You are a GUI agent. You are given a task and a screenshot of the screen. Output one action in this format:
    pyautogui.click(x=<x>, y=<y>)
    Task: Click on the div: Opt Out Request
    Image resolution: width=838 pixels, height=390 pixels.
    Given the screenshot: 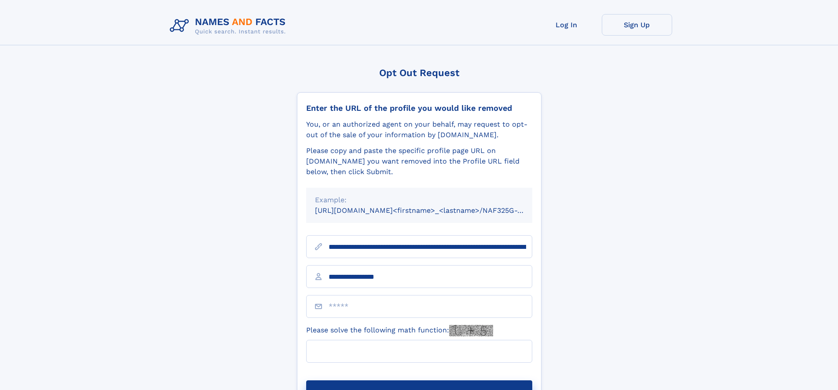 What is the action you would take?
    pyautogui.click(x=419, y=73)
    